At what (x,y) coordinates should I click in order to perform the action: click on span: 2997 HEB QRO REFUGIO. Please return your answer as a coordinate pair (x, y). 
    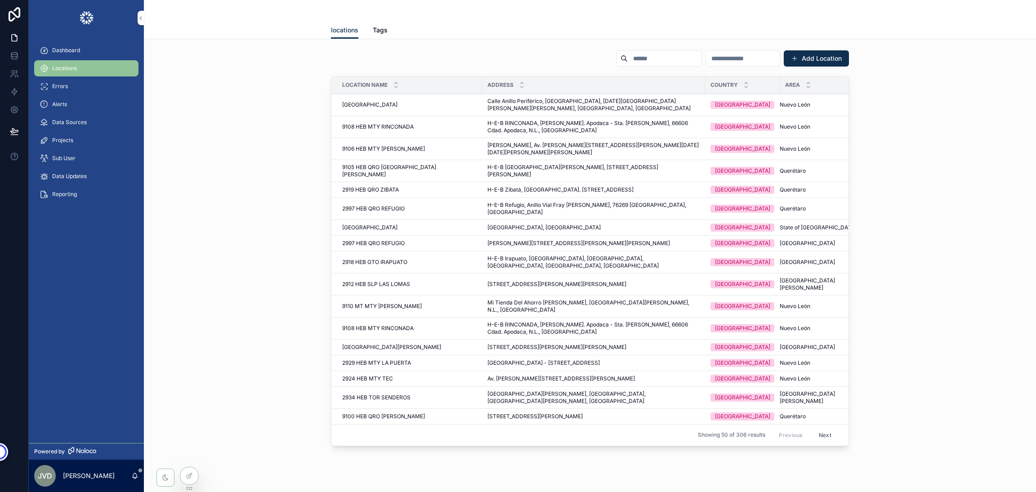
    Looking at the image, I should click on (373, 243).